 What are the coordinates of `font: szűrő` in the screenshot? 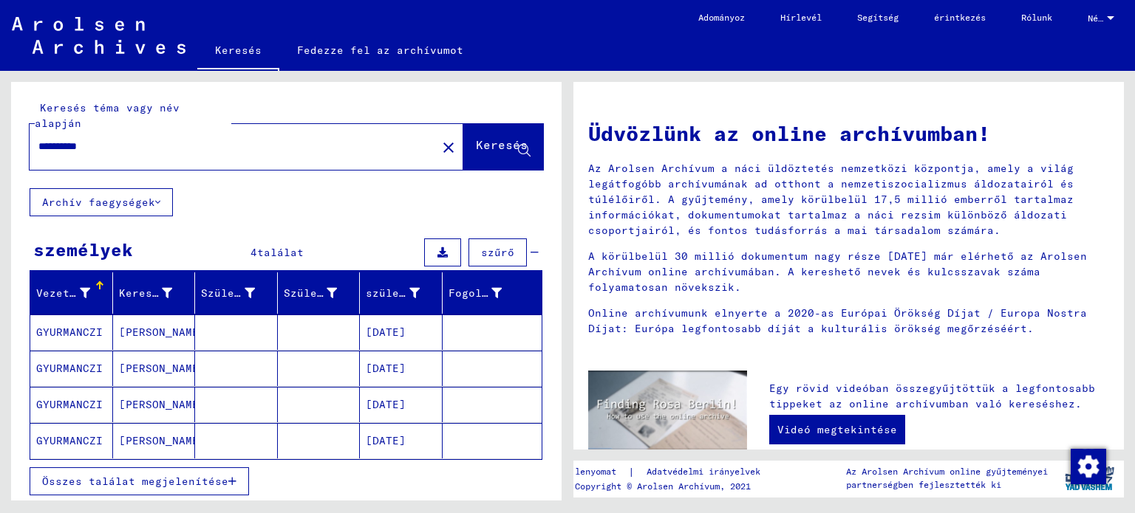 It's located at (497, 253).